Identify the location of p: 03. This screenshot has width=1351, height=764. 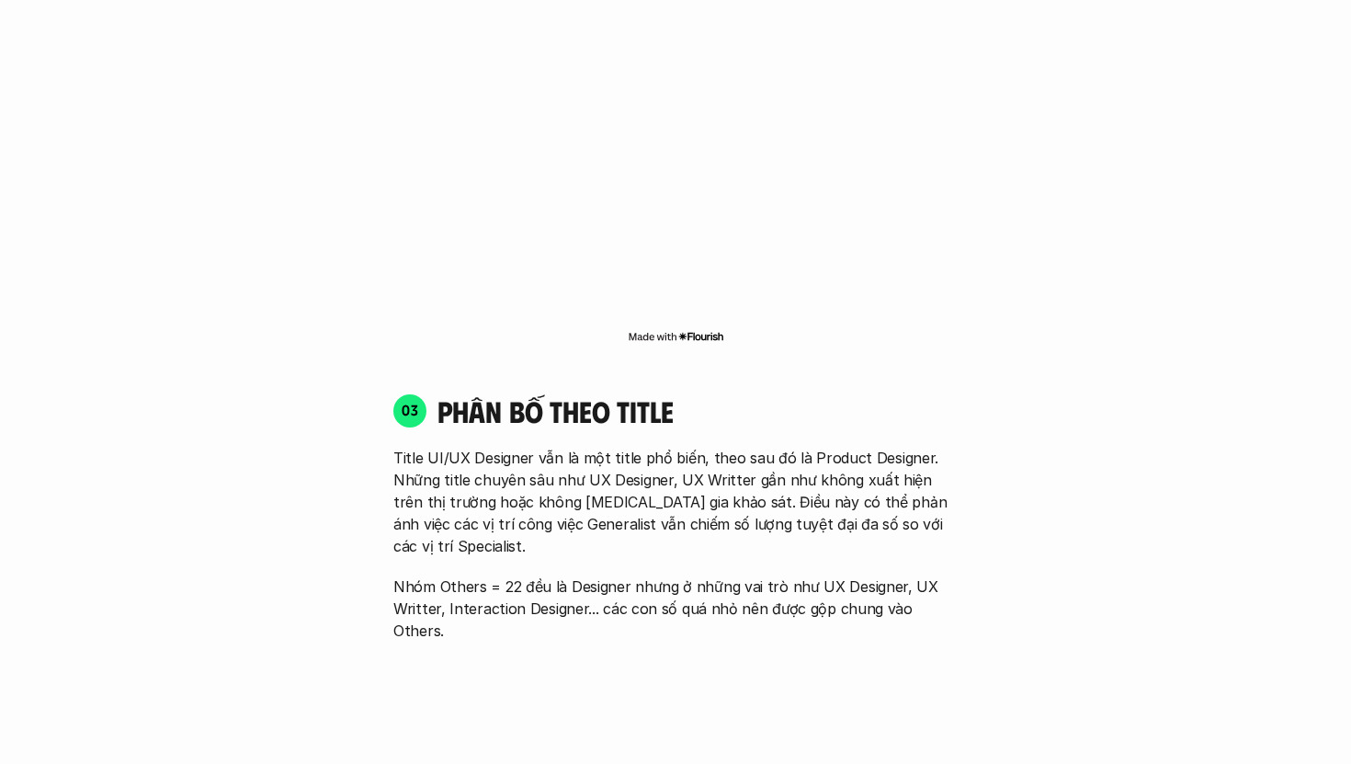
(410, 410).